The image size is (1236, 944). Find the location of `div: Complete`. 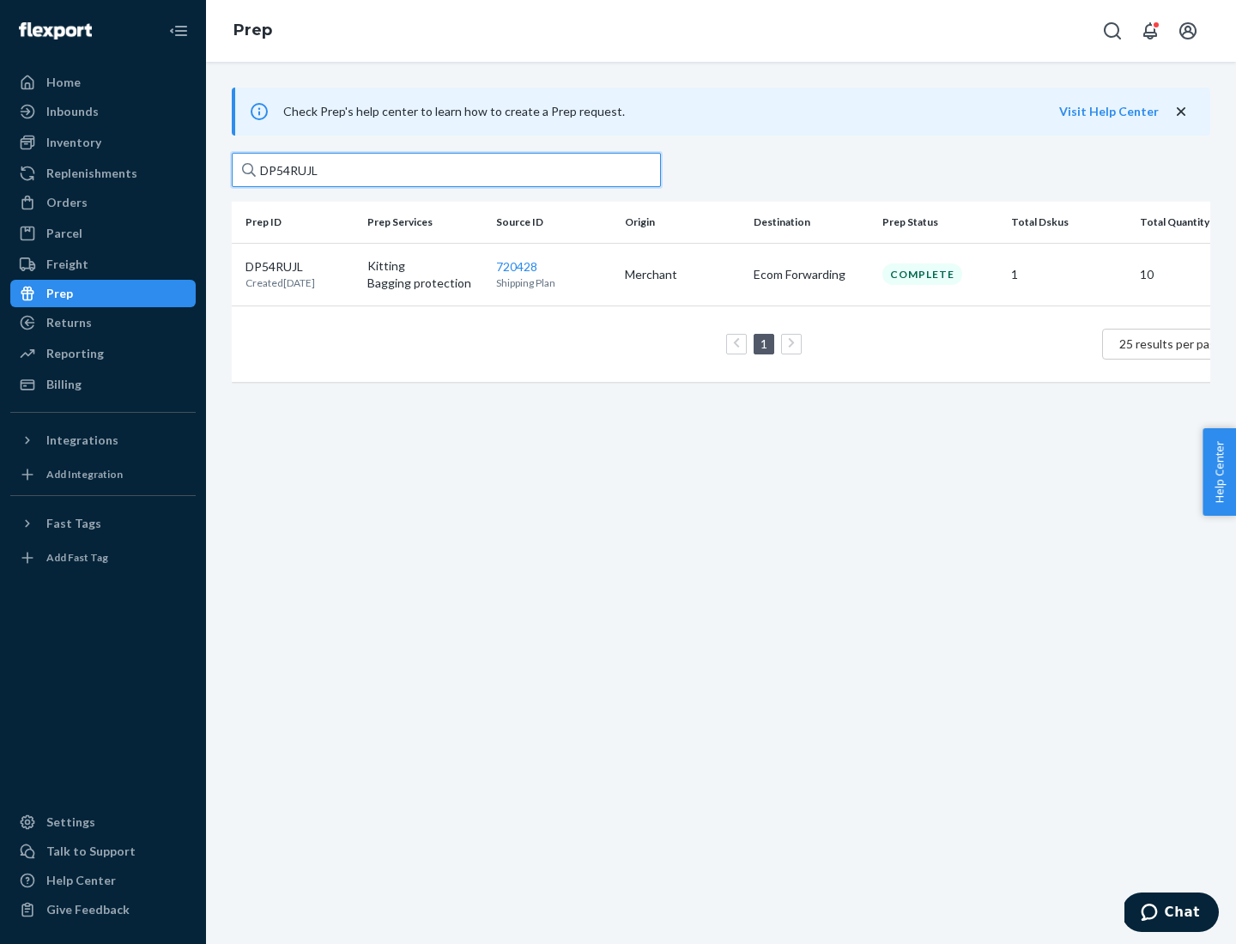

div: Complete is located at coordinates (922, 274).